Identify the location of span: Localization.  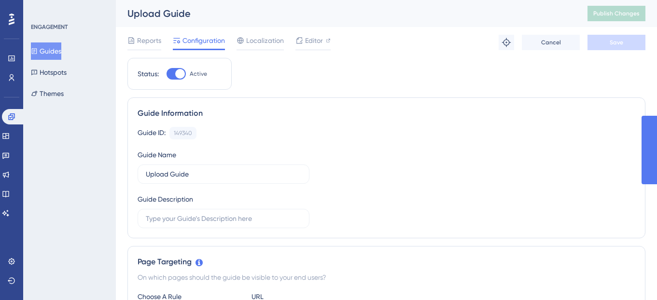
(265, 41).